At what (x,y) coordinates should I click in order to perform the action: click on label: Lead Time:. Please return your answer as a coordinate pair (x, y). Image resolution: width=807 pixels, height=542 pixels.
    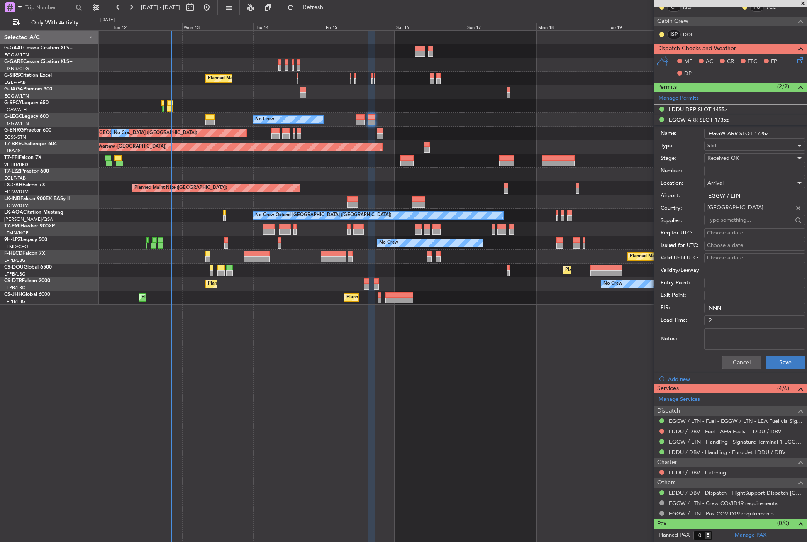
    Looking at the image, I should click on (682, 320).